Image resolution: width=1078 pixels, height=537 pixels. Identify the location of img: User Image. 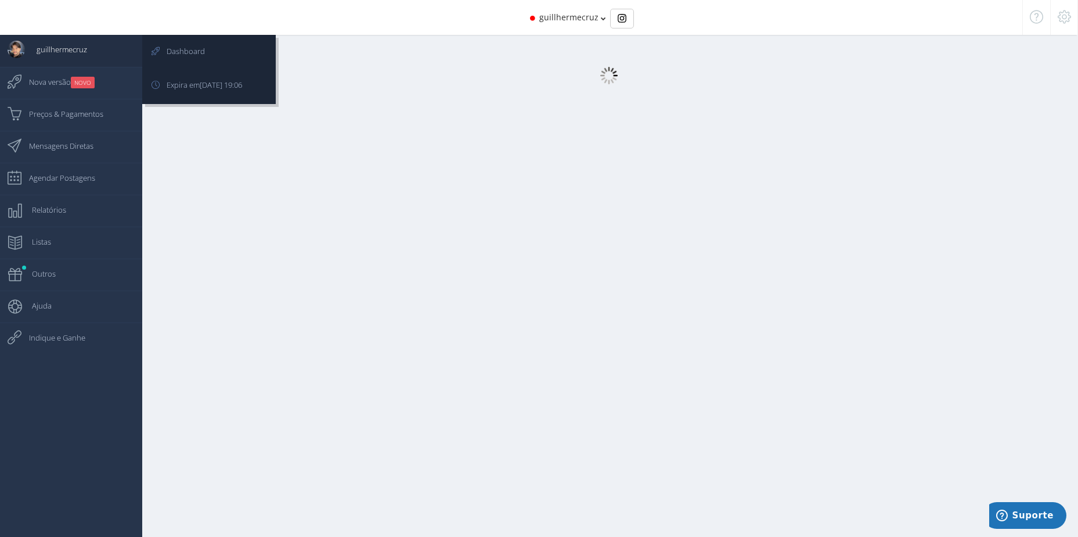
(16, 49).